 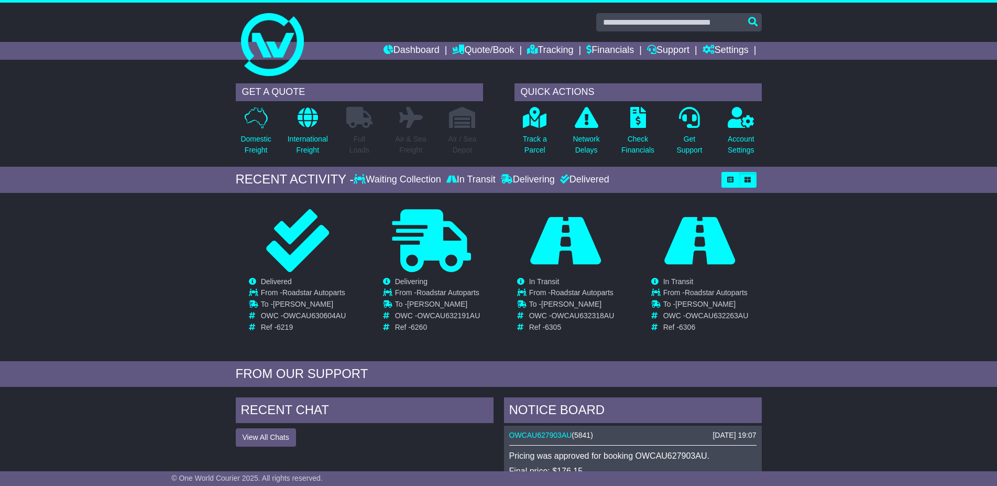 What do you see at coordinates (256, 134) in the screenshot?
I see `a: DomesticFreight` at bounding box center [256, 134].